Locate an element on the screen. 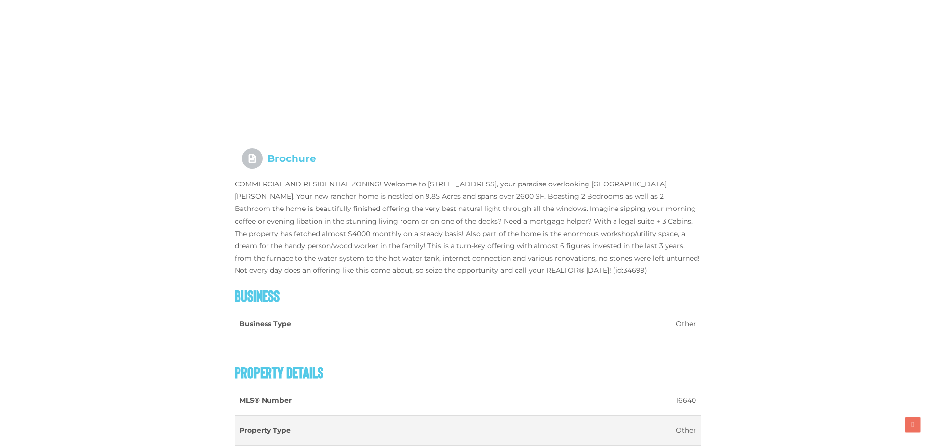 Image resolution: width=935 pixels, height=447 pixels. strong: Brochure is located at coordinates (292, 159).